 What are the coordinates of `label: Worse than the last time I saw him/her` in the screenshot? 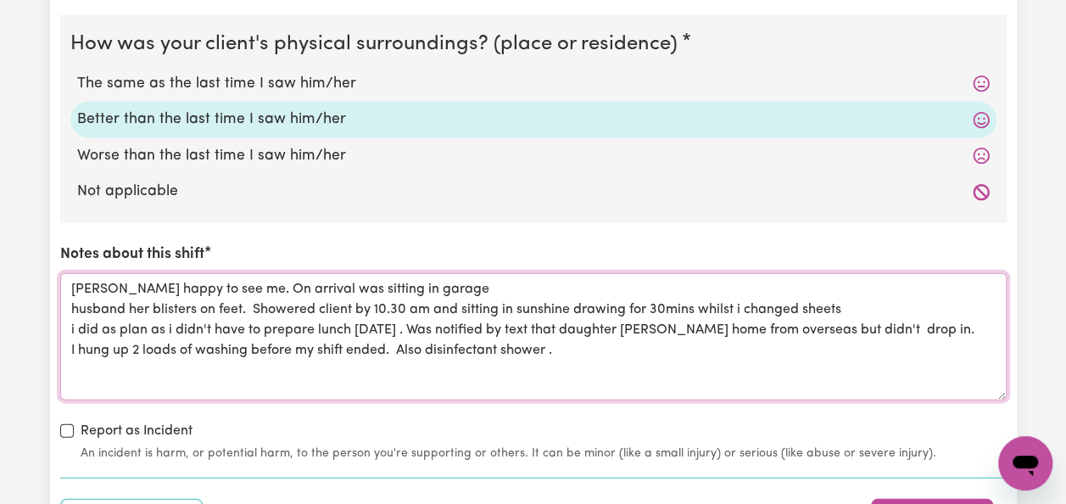 It's located at (533, 156).